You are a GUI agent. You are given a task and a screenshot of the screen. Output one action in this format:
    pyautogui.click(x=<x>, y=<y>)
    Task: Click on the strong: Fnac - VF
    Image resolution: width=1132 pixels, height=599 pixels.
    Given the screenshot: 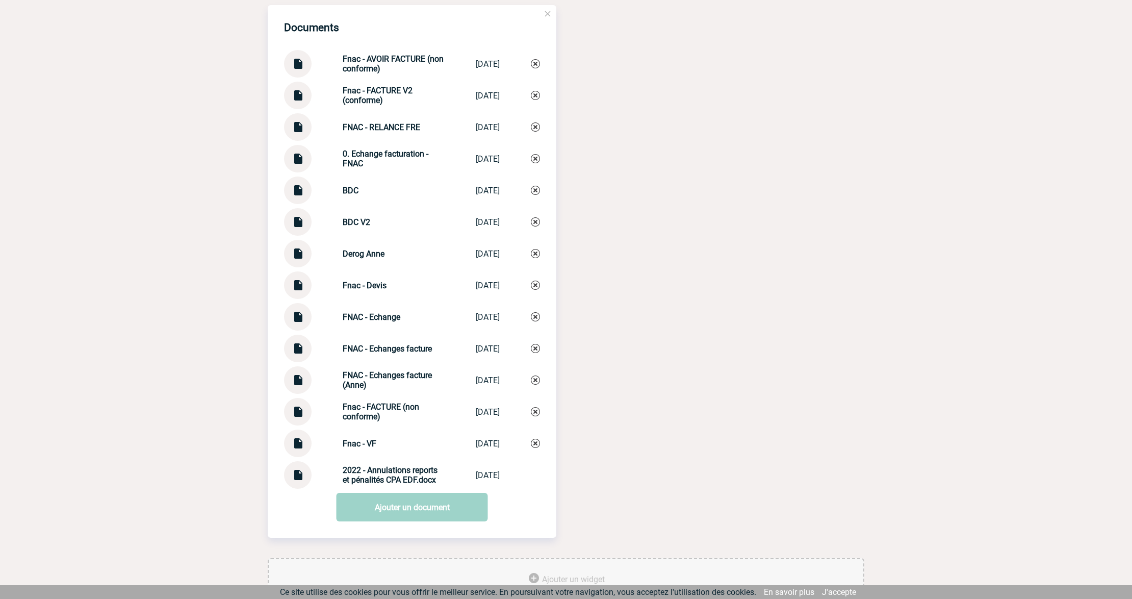 What is the action you would take?
    pyautogui.click(x=359, y=443)
    